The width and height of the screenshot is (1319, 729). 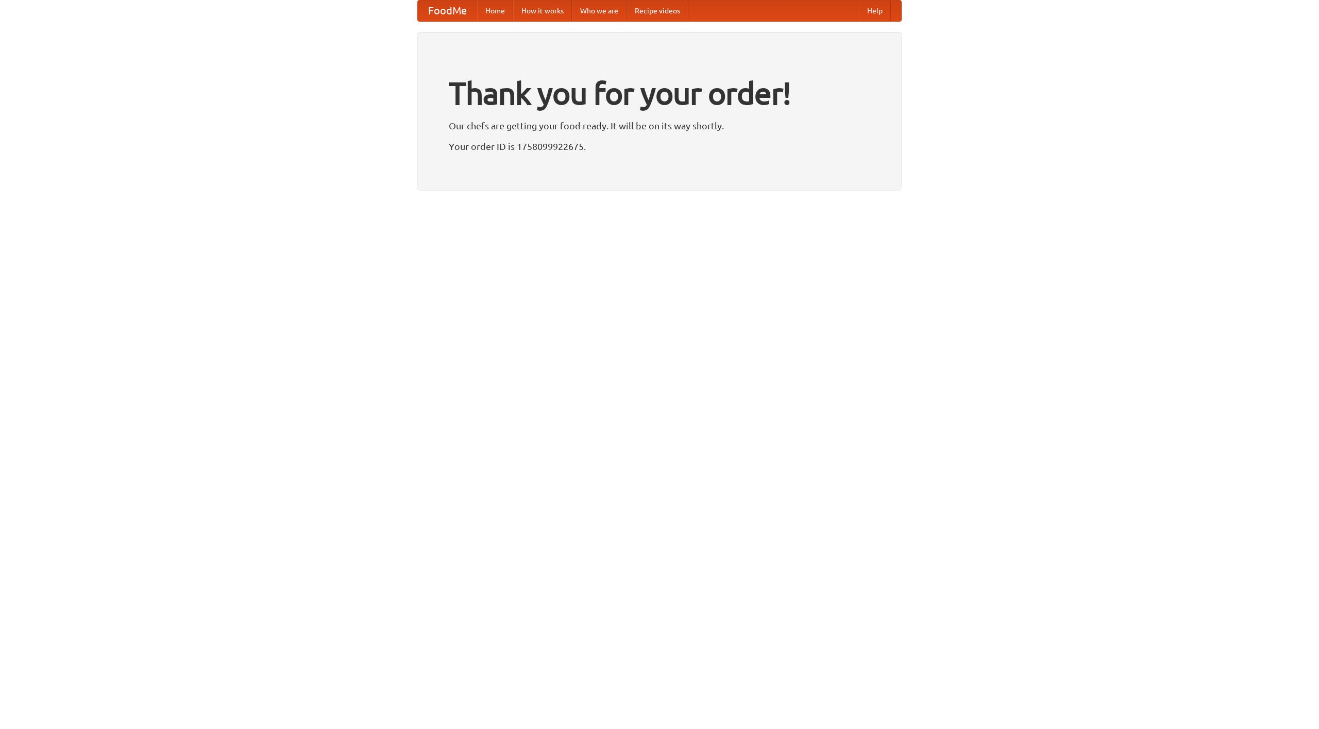 What do you see at coordinates (599, 11) in the screenshot?
I see `a: Who we are` at bounding box center [599, 11].